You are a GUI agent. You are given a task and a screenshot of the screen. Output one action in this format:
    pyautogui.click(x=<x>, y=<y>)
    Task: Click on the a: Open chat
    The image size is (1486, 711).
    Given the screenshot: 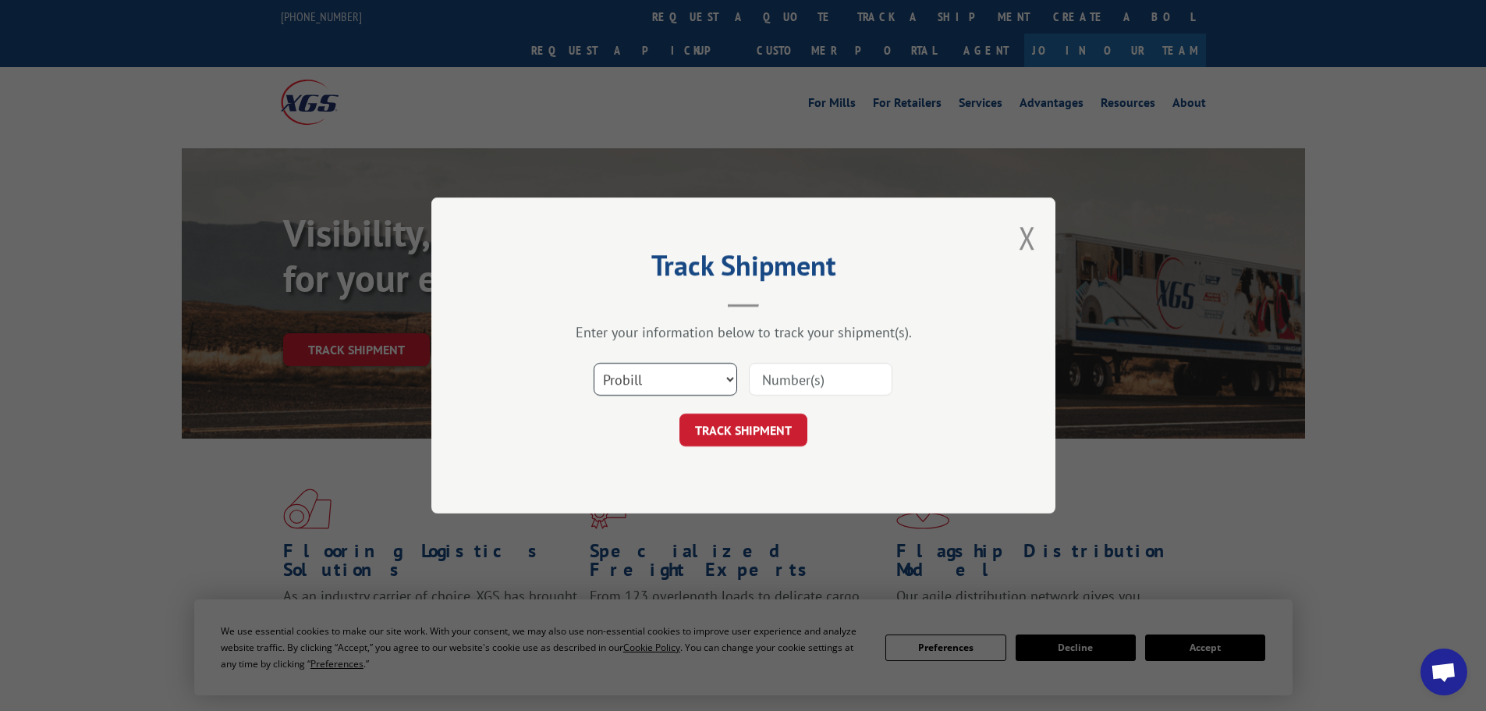 What is the action you would take?
    pyautogui.click(x=1444, y=672)
    